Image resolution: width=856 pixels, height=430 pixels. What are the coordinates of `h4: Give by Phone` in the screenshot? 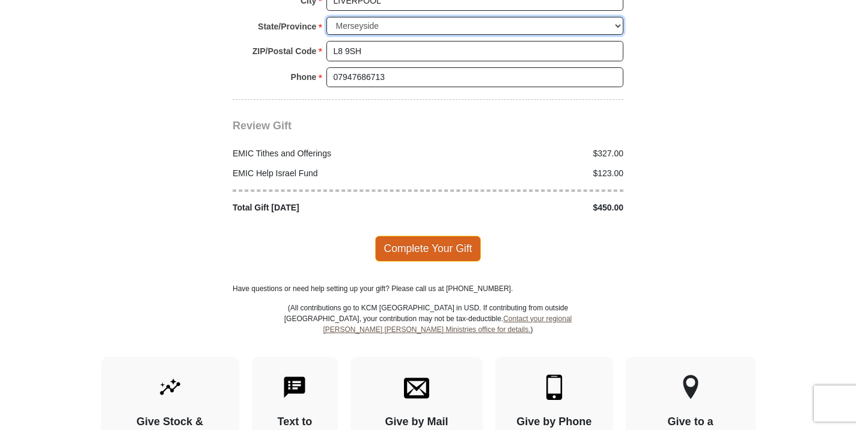 It's located at (554, 422).